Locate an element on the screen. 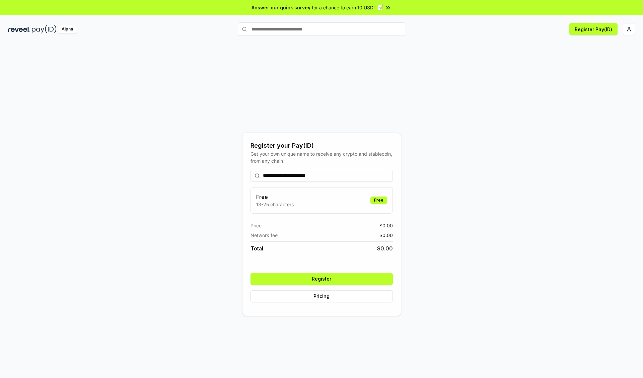  button: Register Pay(ID) is located at coordinates (593, 29).